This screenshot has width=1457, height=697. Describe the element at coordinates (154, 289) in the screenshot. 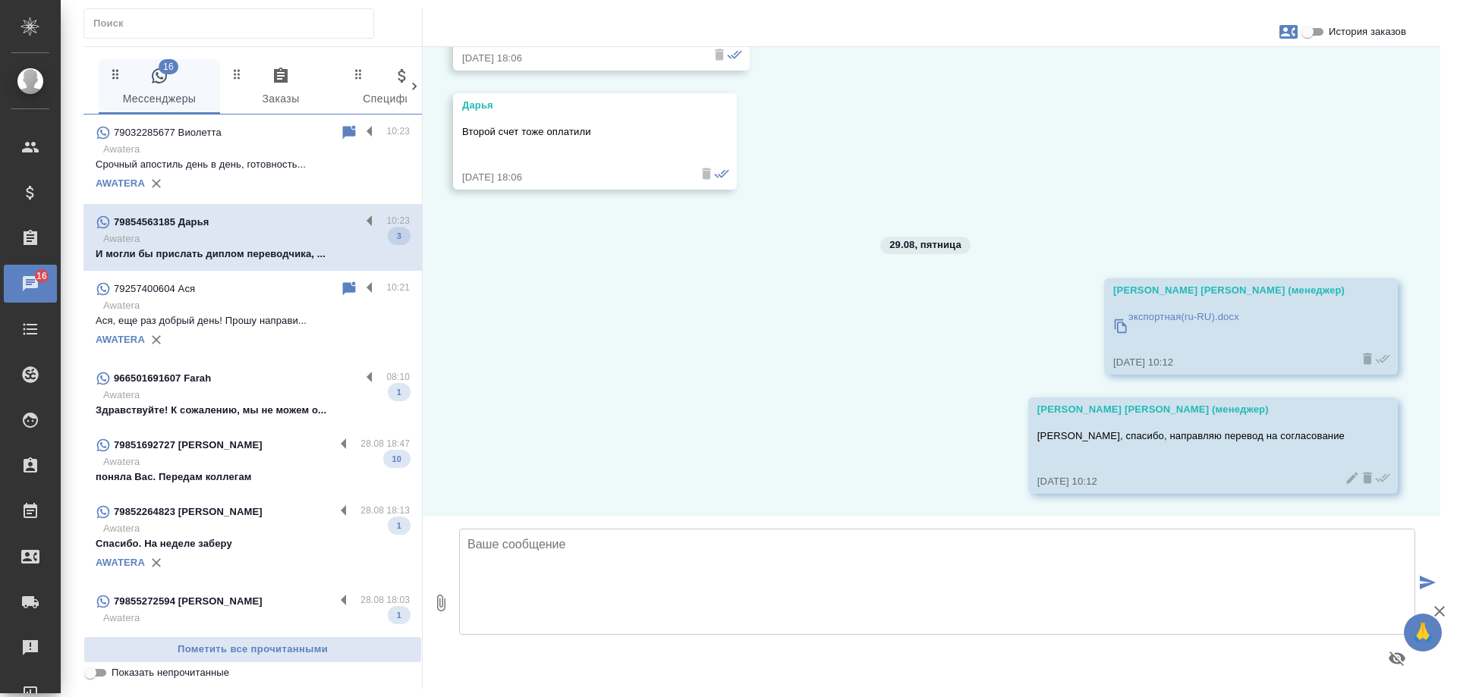

I see `p: 79257400604 Ася` at that location.